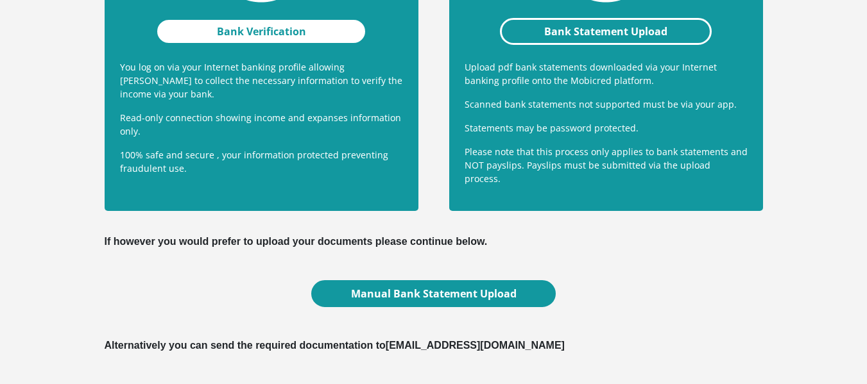 Image resolution: width=867 pixels, height=384 pixels. I want to click on a: Bank Statement Upload, so click(606, 31).